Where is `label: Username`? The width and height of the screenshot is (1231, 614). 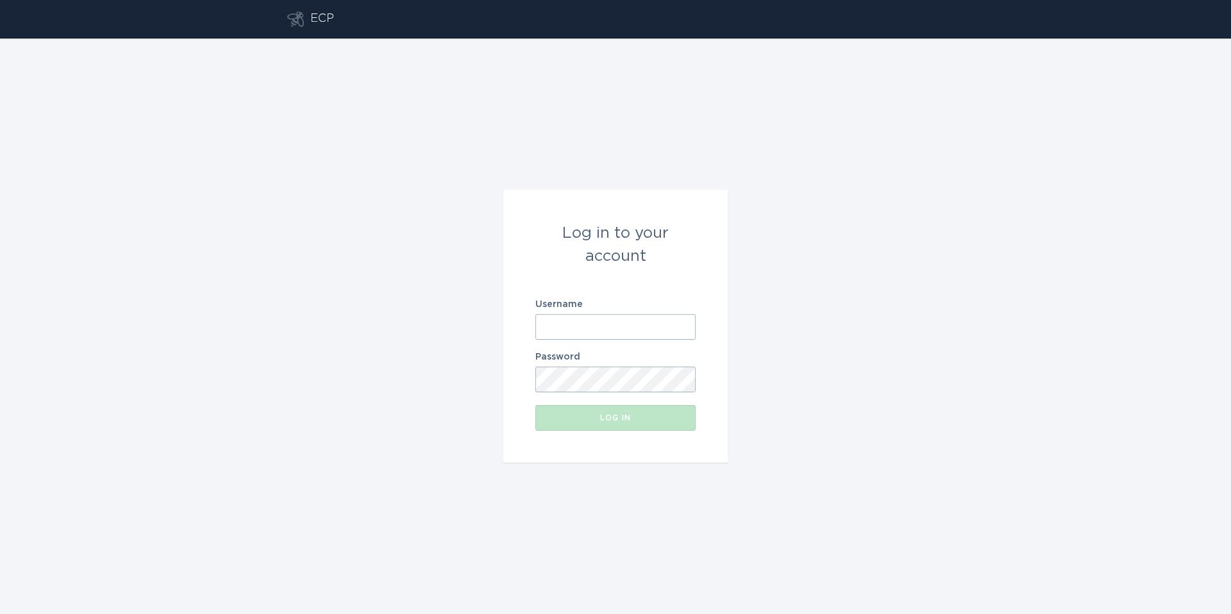 label: Username is located at coordinates (615, 305).